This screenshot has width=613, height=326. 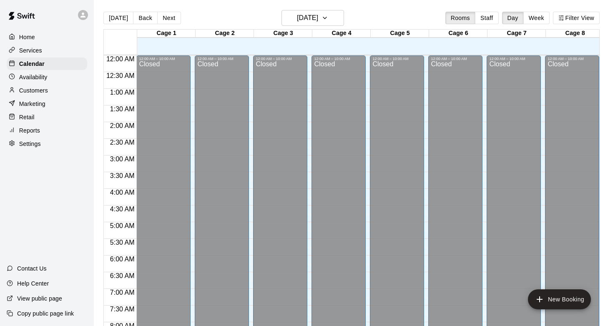 I want to click on div: Home, so click(x=47, y=37).